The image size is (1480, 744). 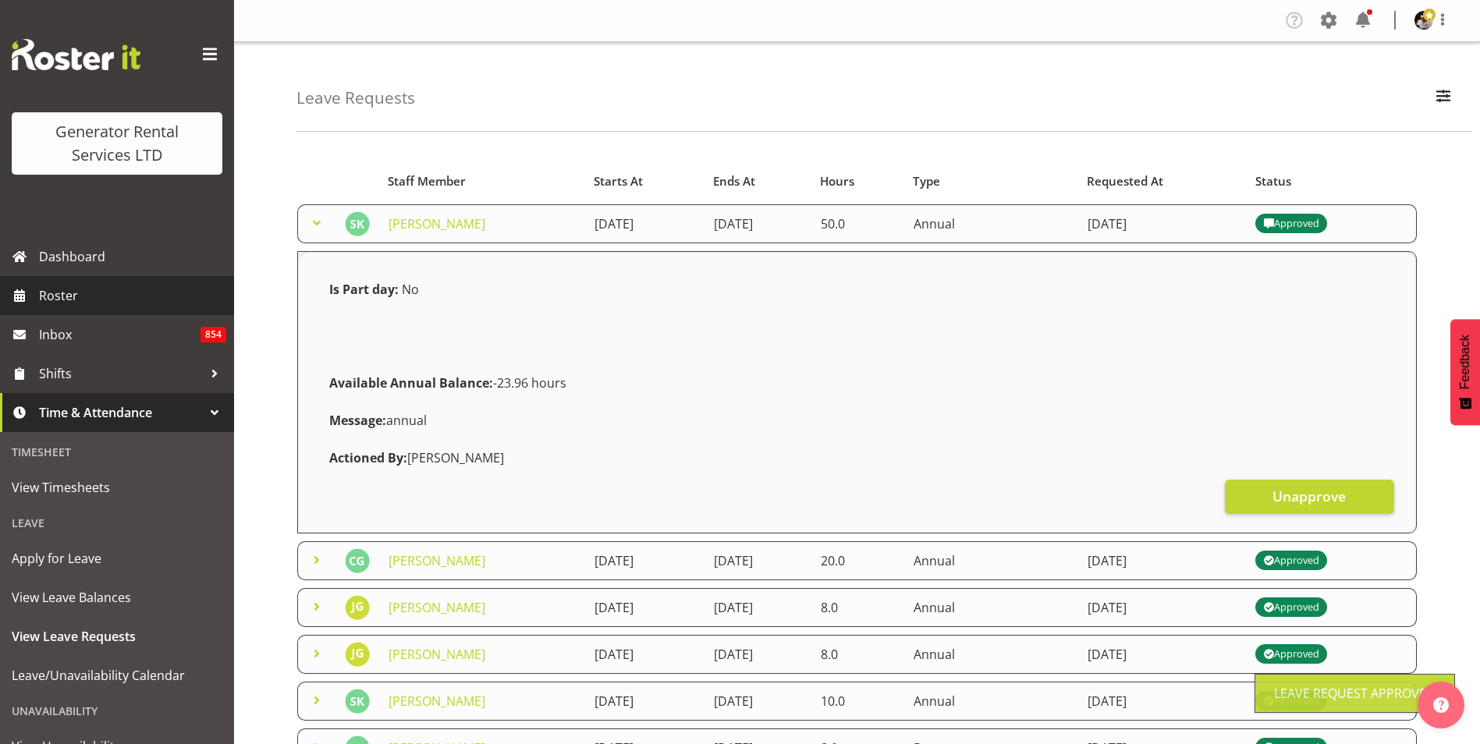 I want to click on a: Apply for Leave, so click(x=117, y=559).